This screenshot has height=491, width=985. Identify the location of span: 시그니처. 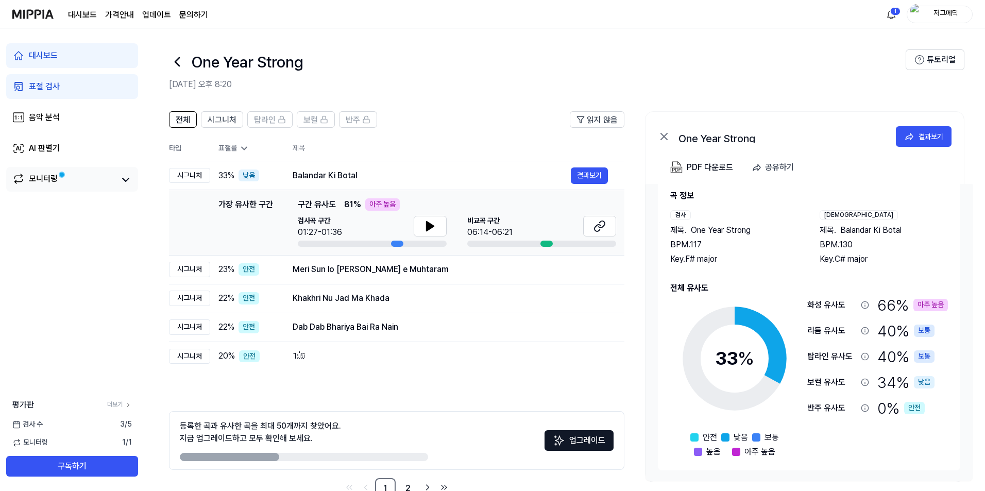
(222, 120).